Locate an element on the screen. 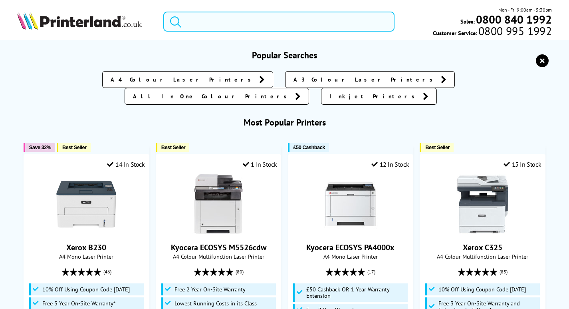 The image size is (569, 309). a: Printerland Logo is located at coordinates (85, 22).